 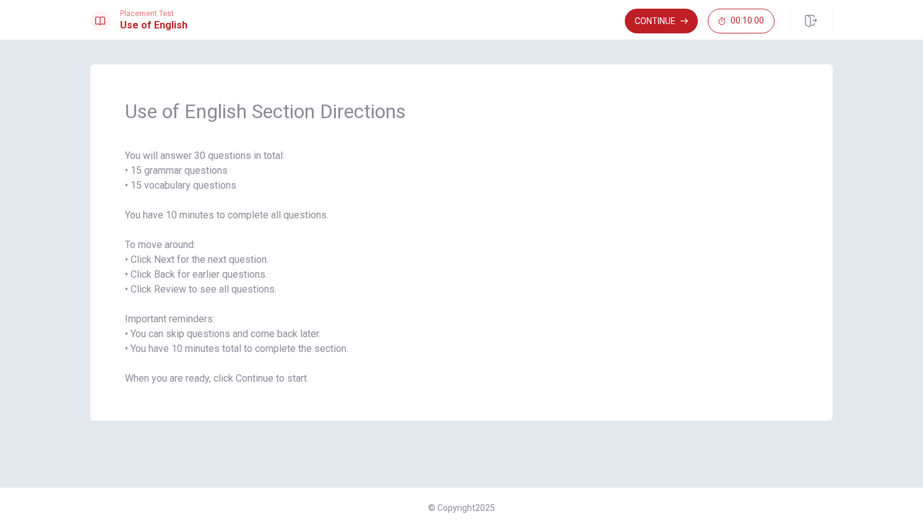 What do you see at coordinates (741, 21) in the screenshot?
I see `button: 00:10:00` at bounding box center [741, 21].